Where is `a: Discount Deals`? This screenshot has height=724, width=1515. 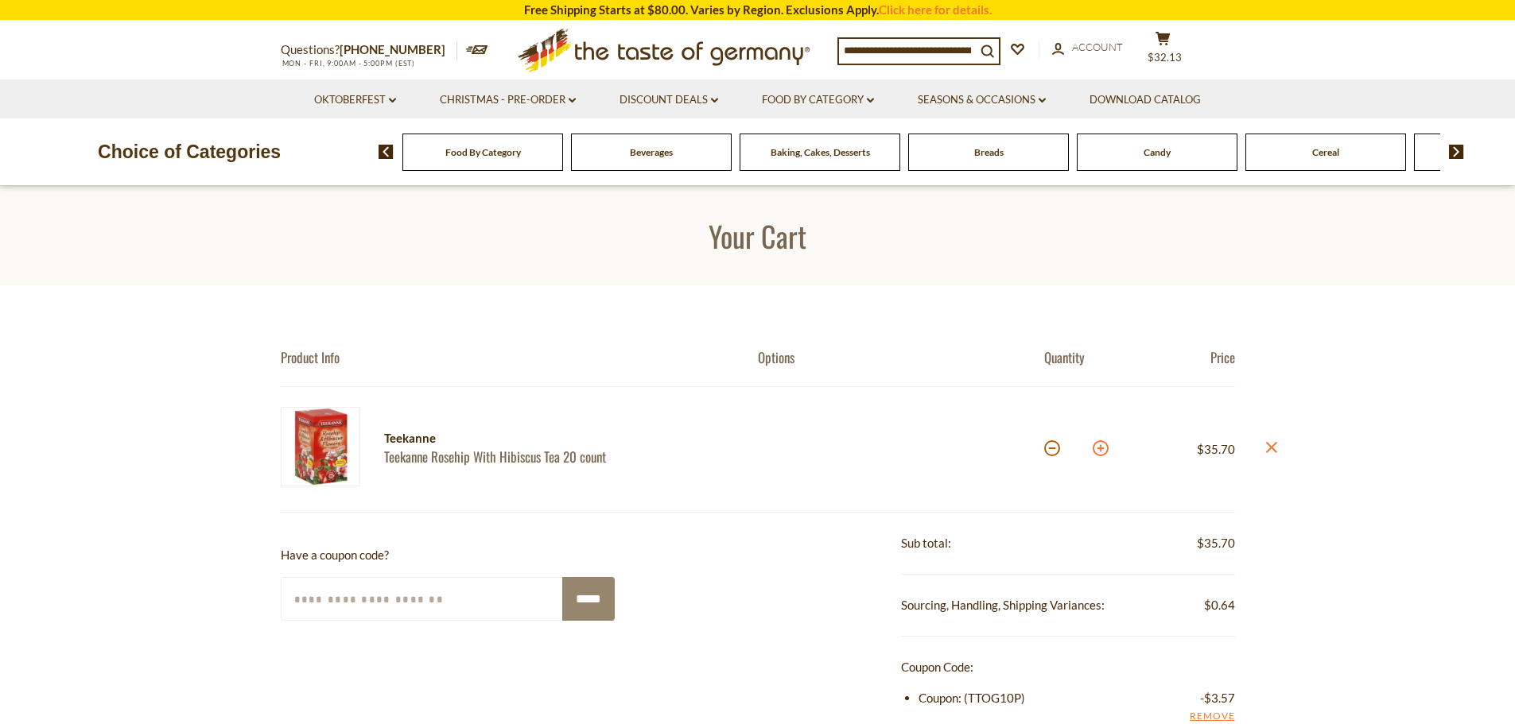 a: Discount Deals is located at coordinates (669, 100).